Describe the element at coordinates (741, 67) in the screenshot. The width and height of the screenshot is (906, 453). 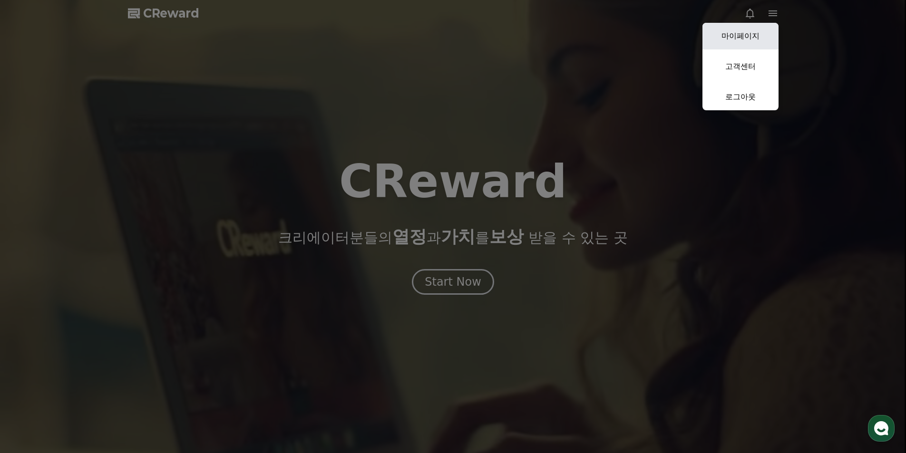
I see `a: 고객센터` at that location.